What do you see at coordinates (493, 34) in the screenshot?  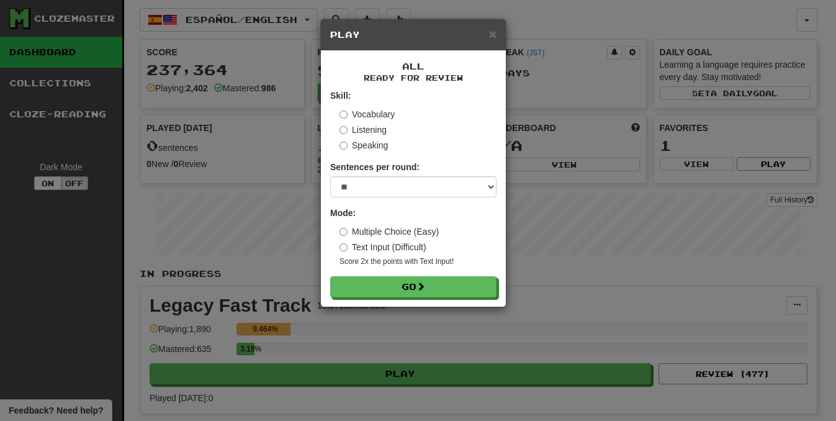 I see `button: Close` at bounding box center [493, 34].